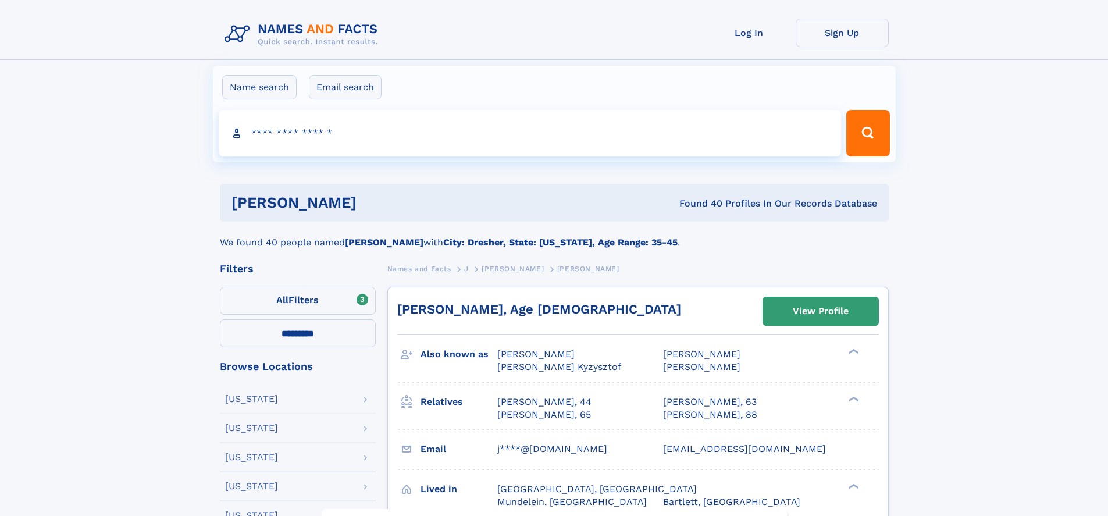 This screenshot has height=516, width=1108. Describe the element at coordinates (459, 449) in the screenshot. I see `h3: Email` at that location.